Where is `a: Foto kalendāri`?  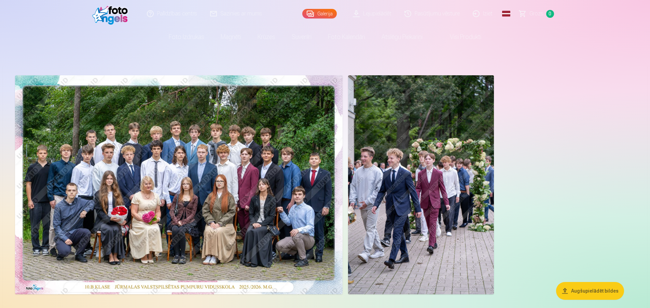 a: Foto kalendāri is located at coordinates (347, 37).